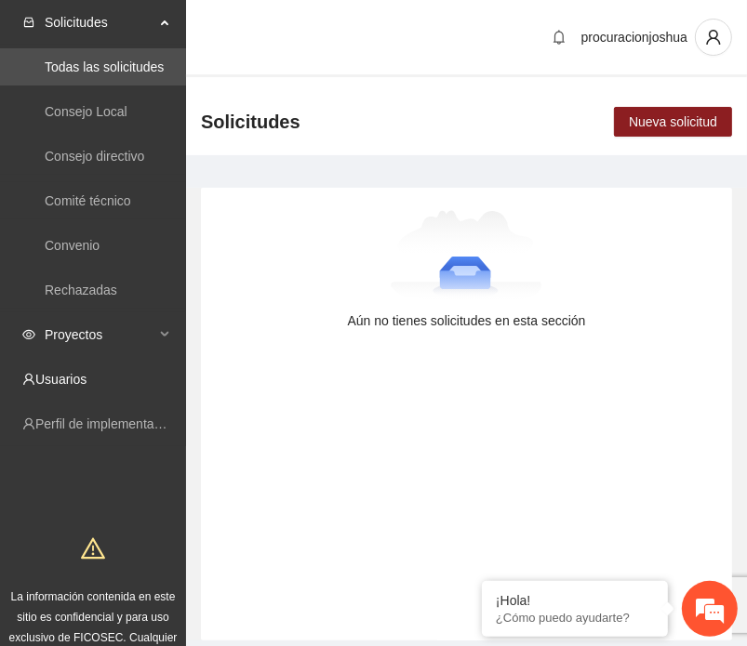  I want to click on a: Convenio, so click(72, 245).